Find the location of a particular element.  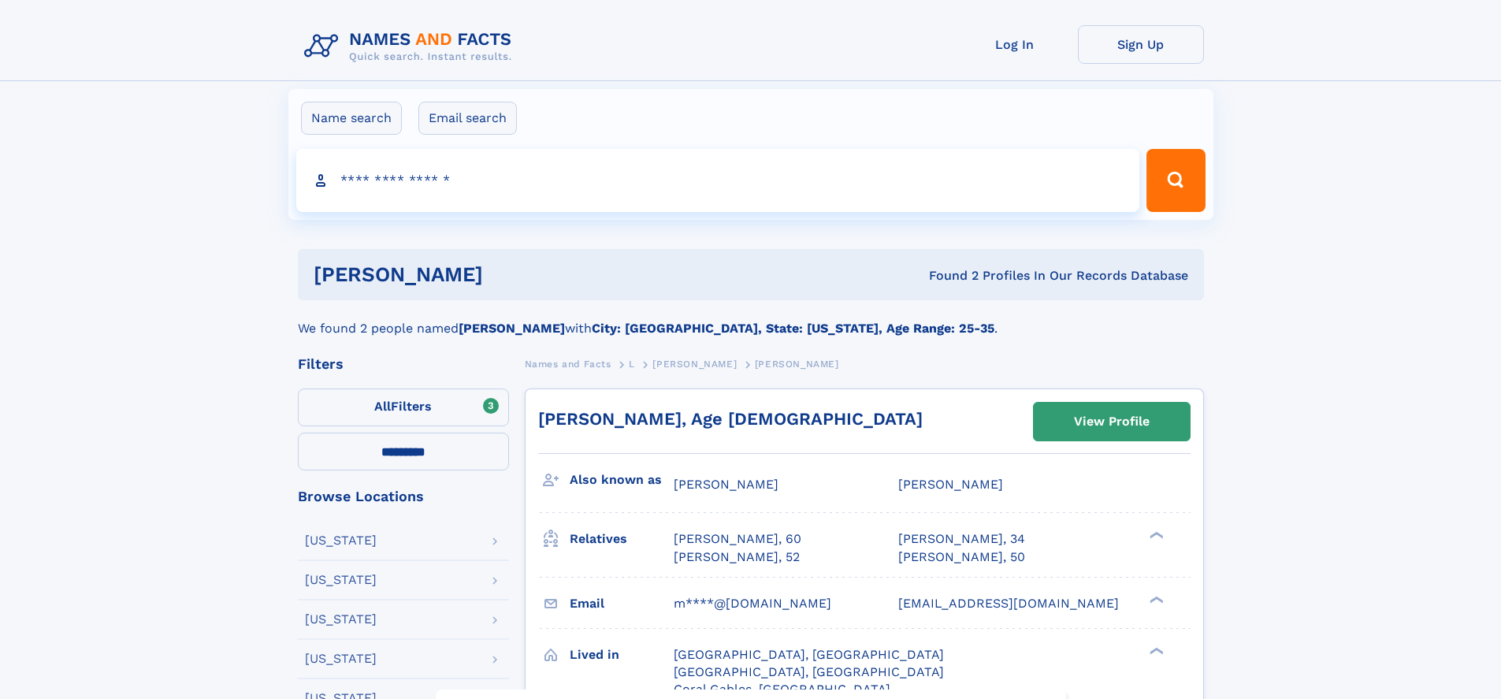

label: Filters is located at coordinates (403, 407).